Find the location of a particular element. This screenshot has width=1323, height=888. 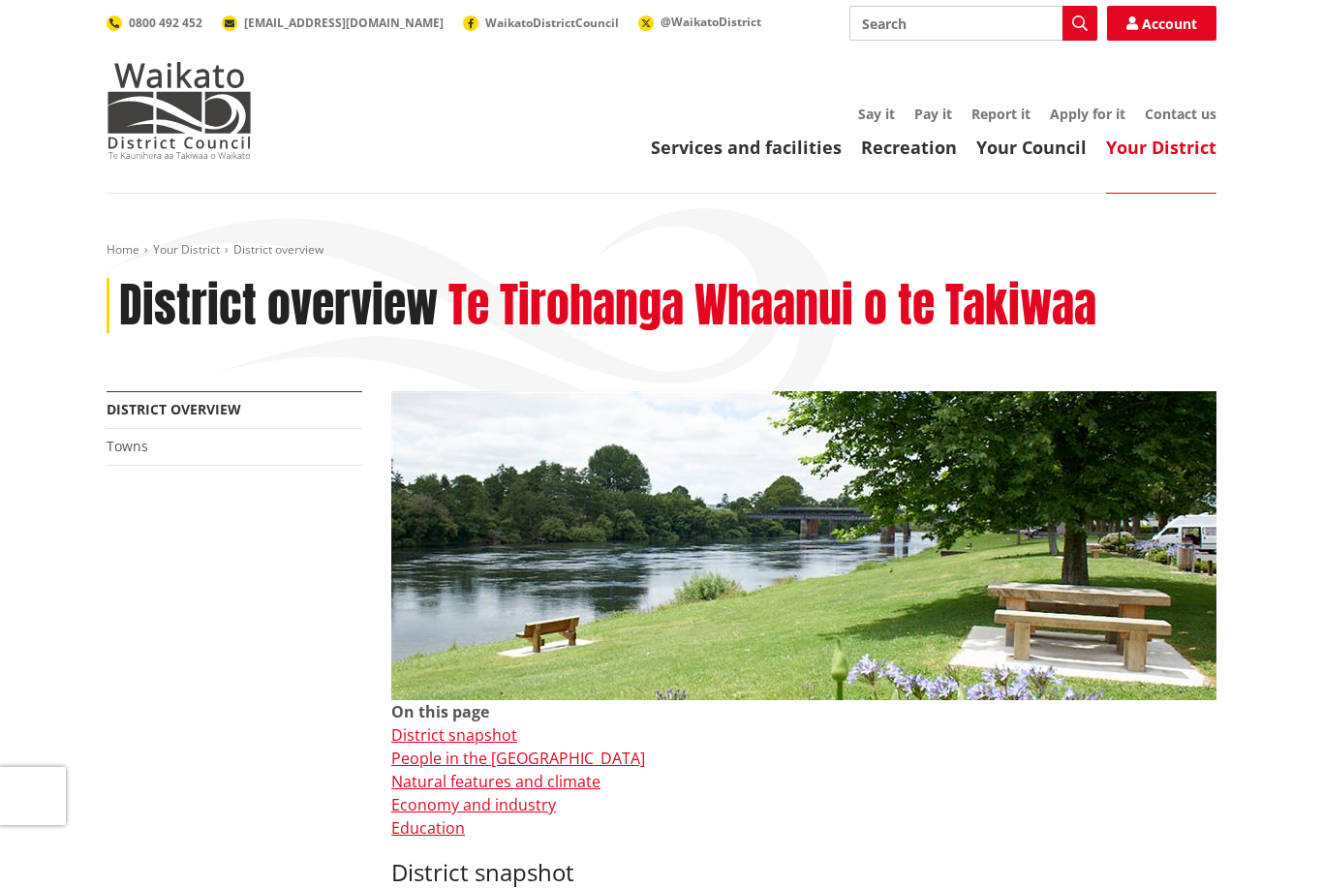

a: WaikatoDistrictCouncil is located at coordinates (540, 22).